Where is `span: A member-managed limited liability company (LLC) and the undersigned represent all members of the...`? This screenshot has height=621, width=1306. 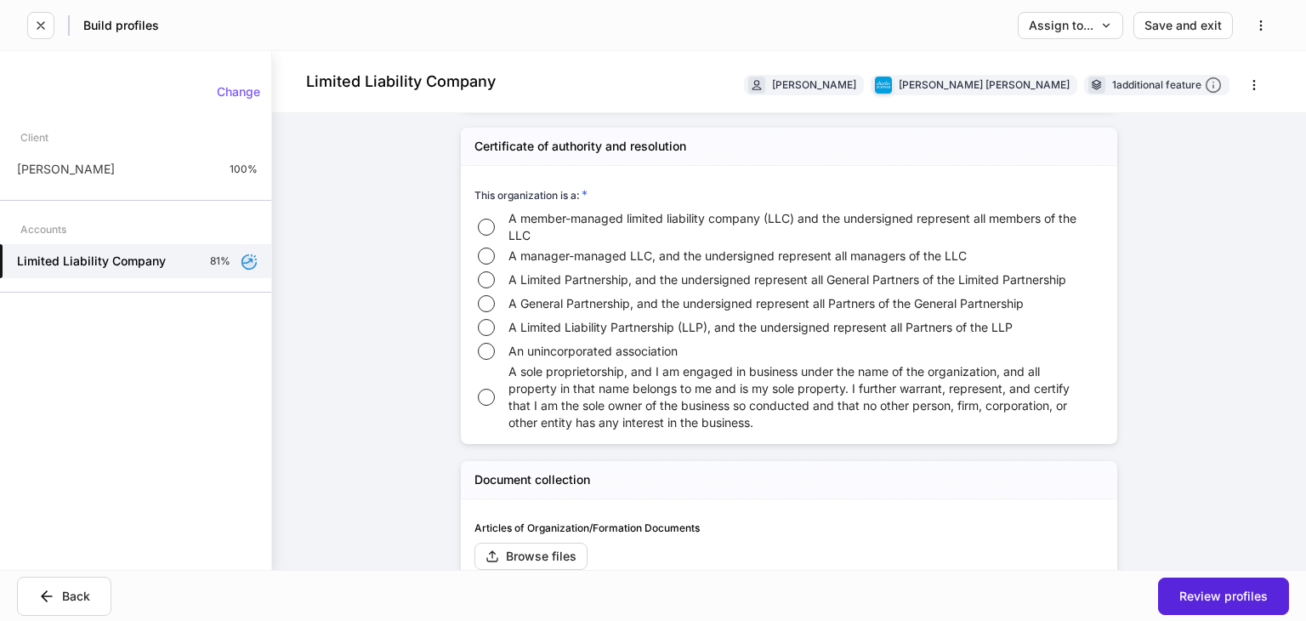 span: A member-managed limited liability company (LLC) and the undersigned represent all members of the... is located at coordinates (796, 227).